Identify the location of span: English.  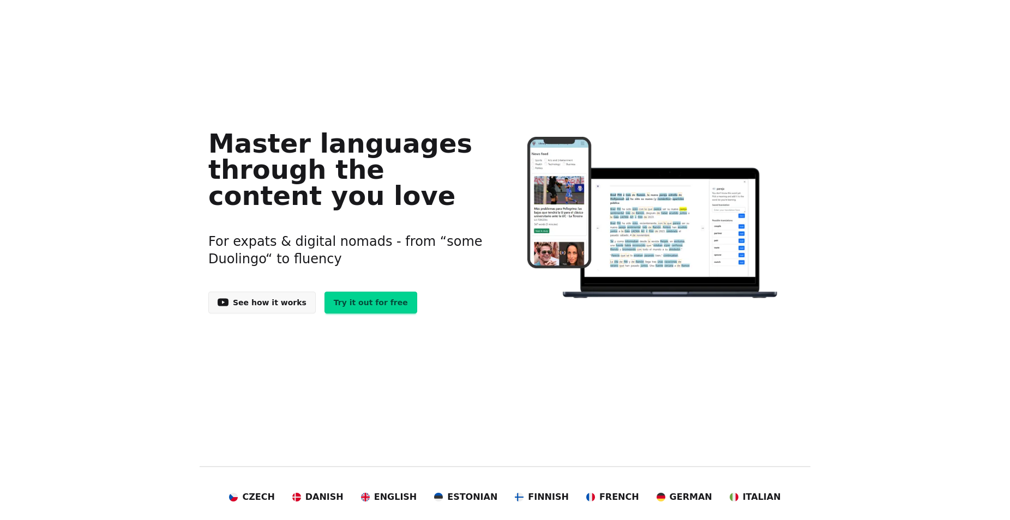
(395, 497).